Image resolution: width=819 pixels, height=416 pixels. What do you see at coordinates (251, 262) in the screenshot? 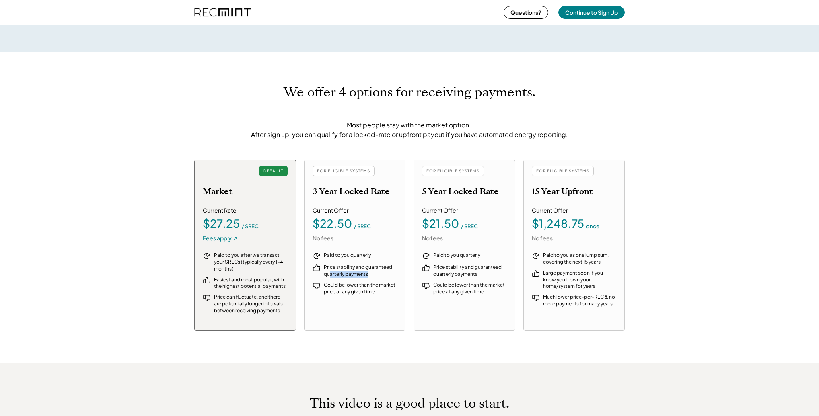
I see `div: Paid to you after we transact your SRECs (typically every 1-4 months)` at bounding box center [251, 262].